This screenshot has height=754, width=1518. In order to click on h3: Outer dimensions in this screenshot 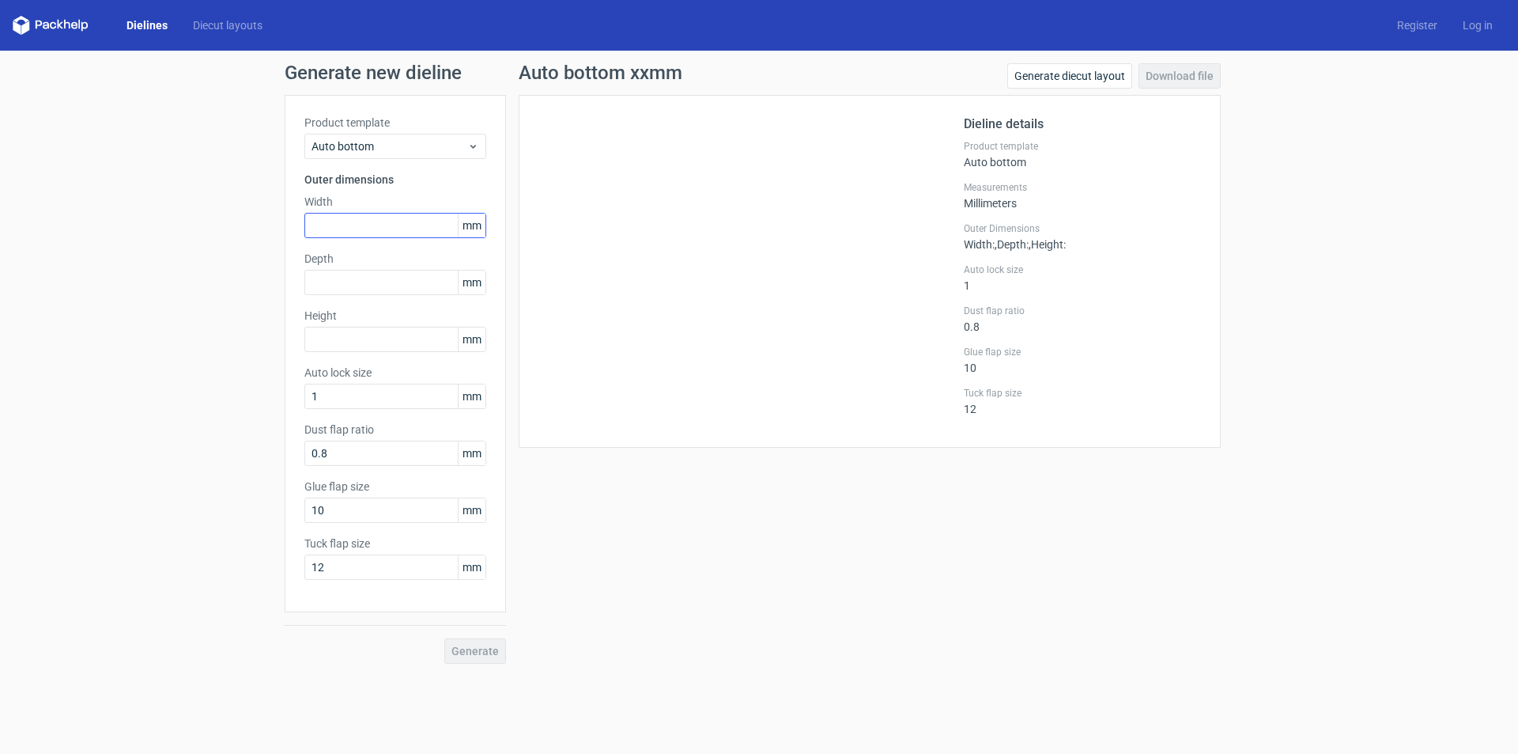, I will do `click(395, 179)`.